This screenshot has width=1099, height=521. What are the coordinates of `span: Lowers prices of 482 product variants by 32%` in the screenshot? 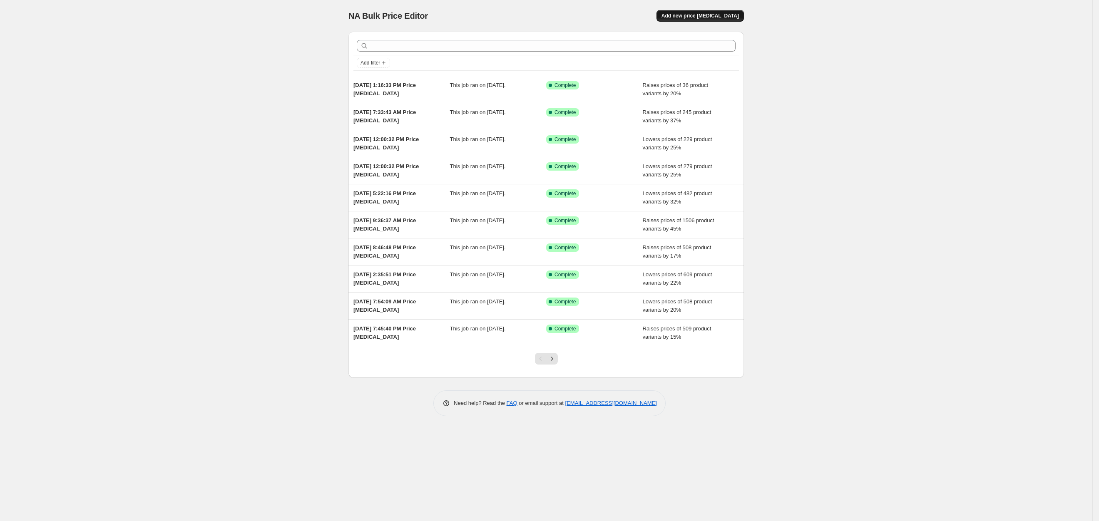 It's located at (677, 197).